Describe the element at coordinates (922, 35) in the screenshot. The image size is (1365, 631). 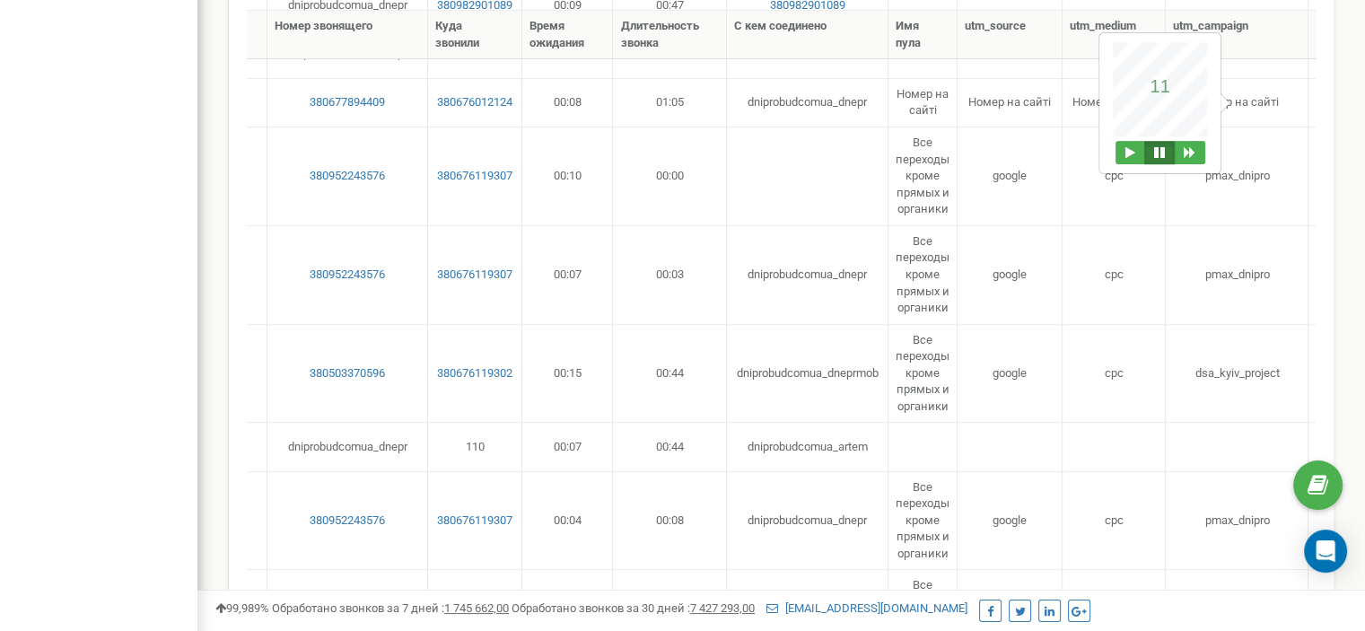
I see `th: Имя пула` at that location.